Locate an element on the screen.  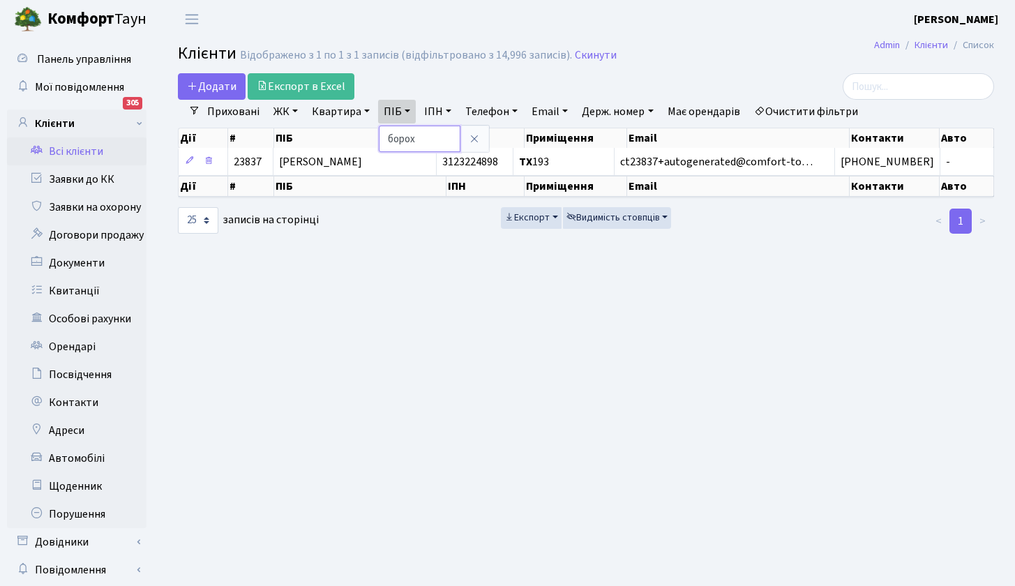
a: Порушення is located at coordinates (77, 514).